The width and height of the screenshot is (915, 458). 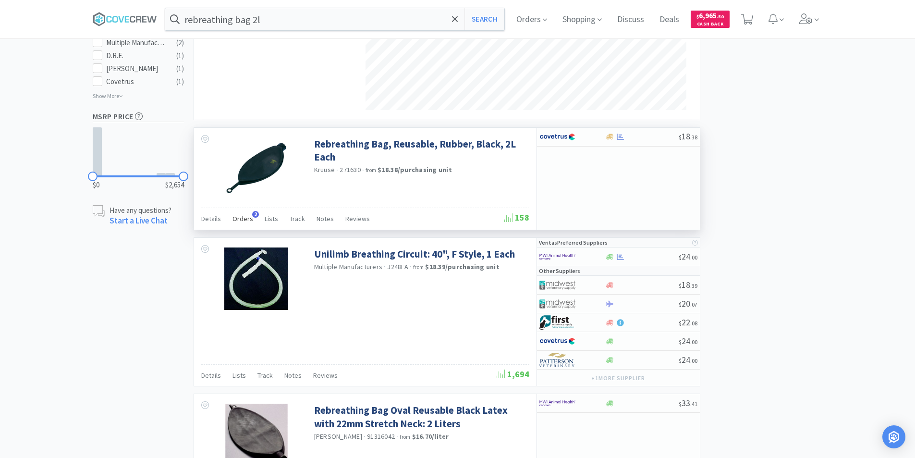 I want to click on img: a783c23f55034ba8ac6d08ffe4fbc322_544652.png, so click(x=256, y=169).